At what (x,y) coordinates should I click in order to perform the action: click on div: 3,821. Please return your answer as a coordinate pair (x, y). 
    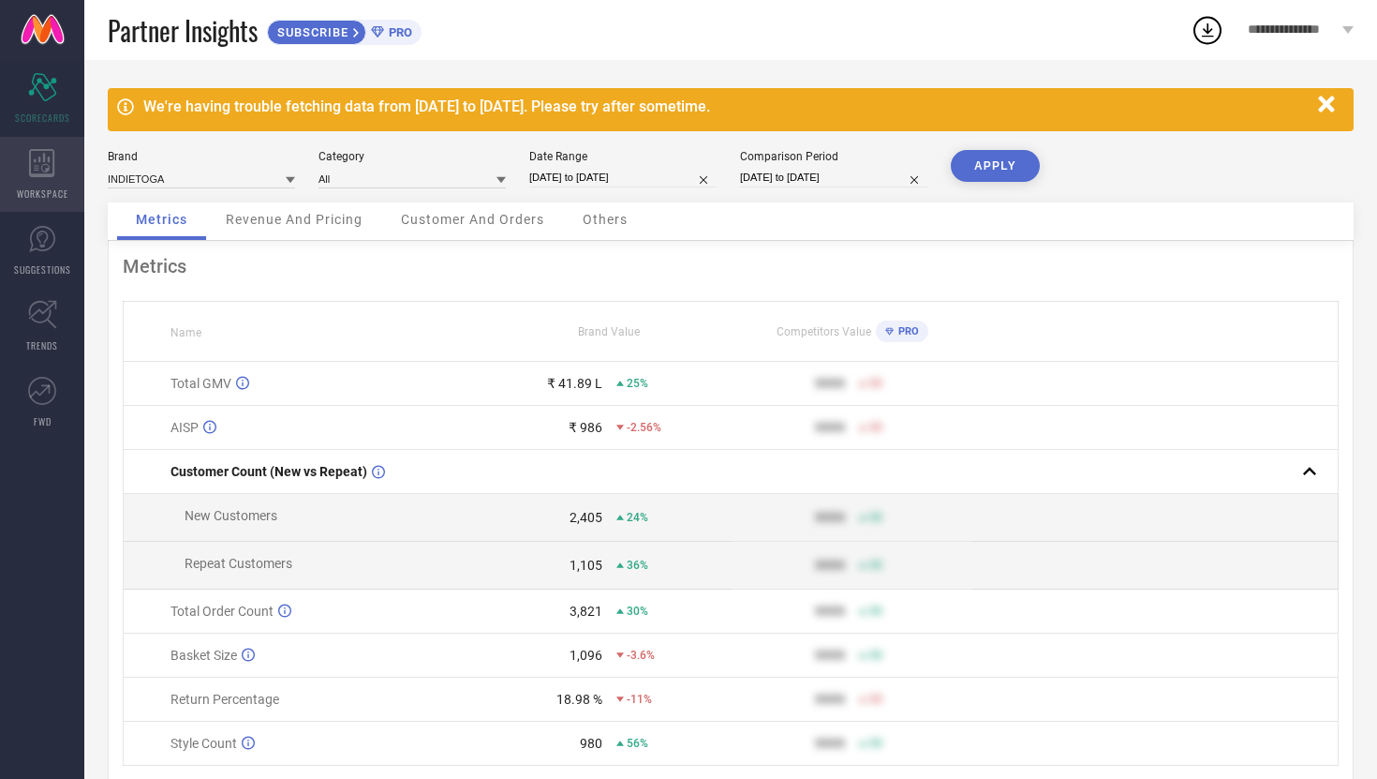
    Looking at the image, I should click on (586, 611).